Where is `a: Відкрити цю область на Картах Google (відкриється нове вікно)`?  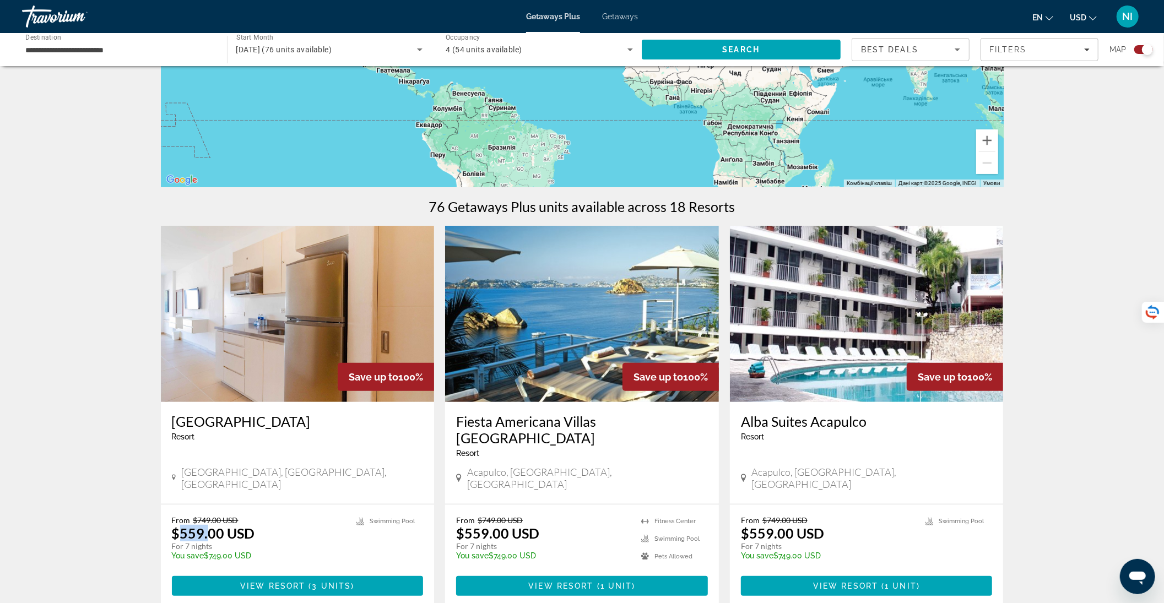 a: Відкрити цю область на Картах Google (відкриється нове вікно) is located at coordinates (182, 180).